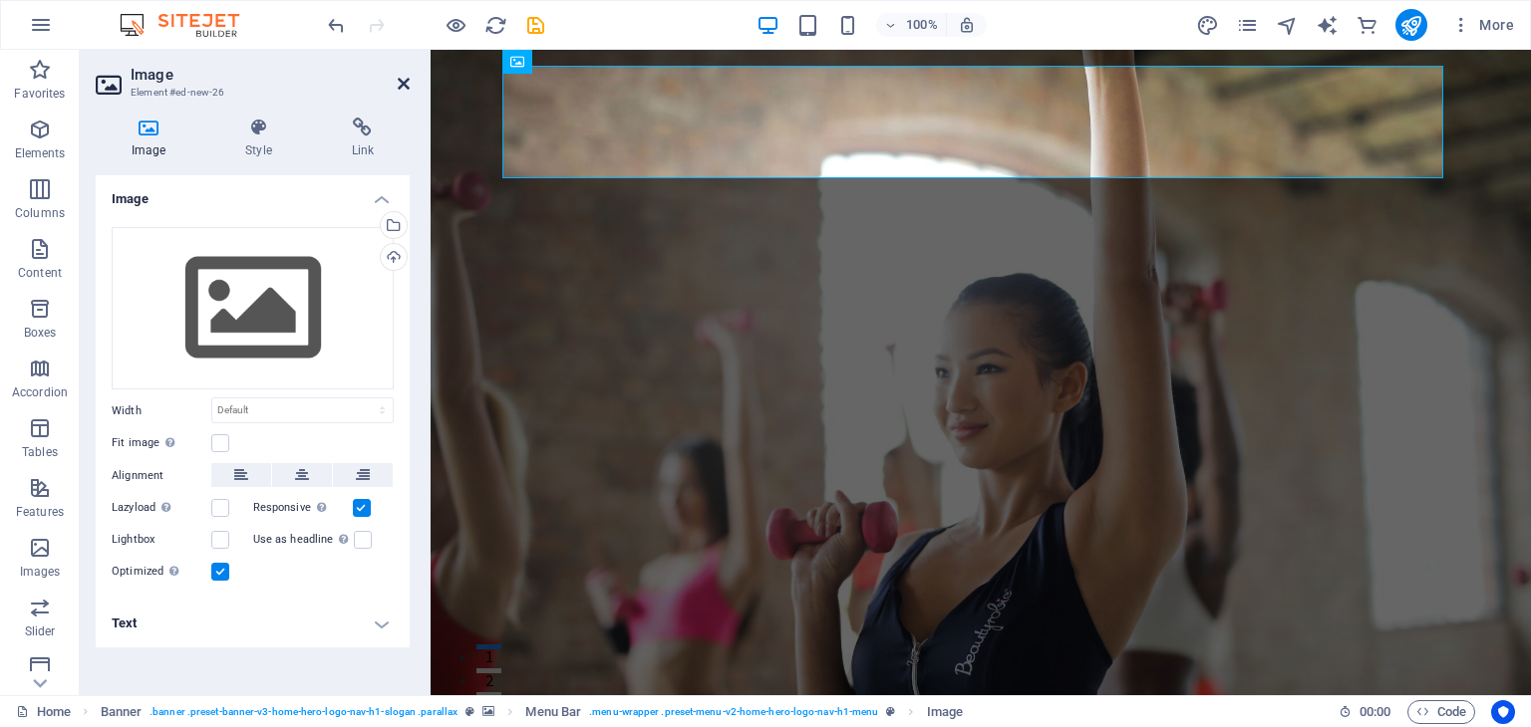  What do you see at coordinates (40, 213) in the screenshot?
I see `p: Columns` at bounding box center [40, 213].